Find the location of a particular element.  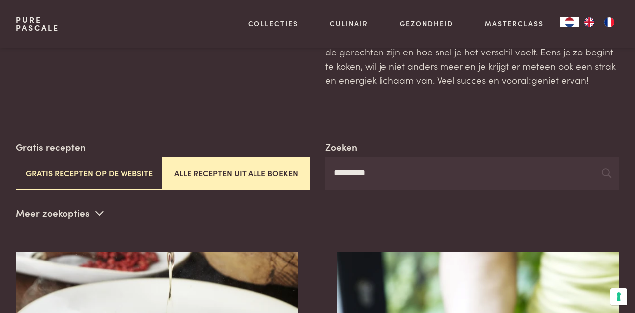

button: Gratis recepten op de website is located at coordinates (89, 173).